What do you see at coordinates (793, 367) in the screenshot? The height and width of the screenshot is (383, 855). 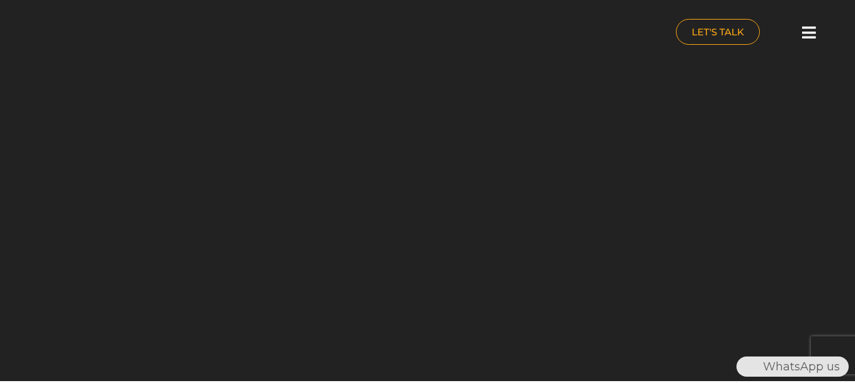 I see `div: WhatsApp us` at bounding box center [793, 367].